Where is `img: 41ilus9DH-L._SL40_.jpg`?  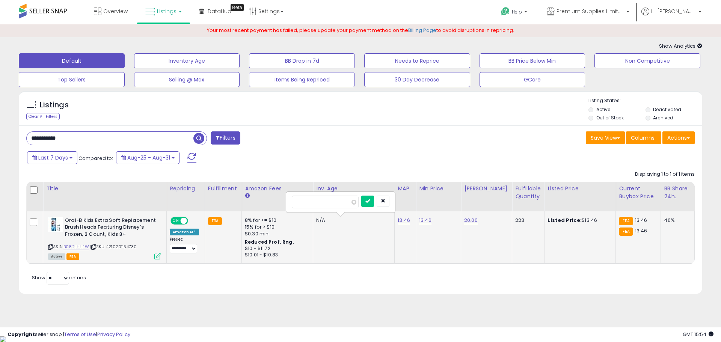 img: 41ilus9DH-L._SL40_.jpg is located at coordinates (56, 225).